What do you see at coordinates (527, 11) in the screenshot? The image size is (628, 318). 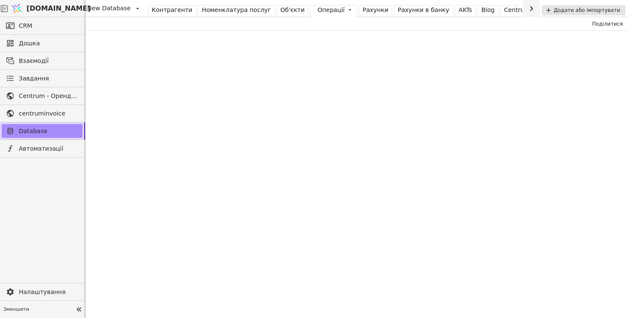 I see `a: Centrum Leads` at bounding box center [527, 11].